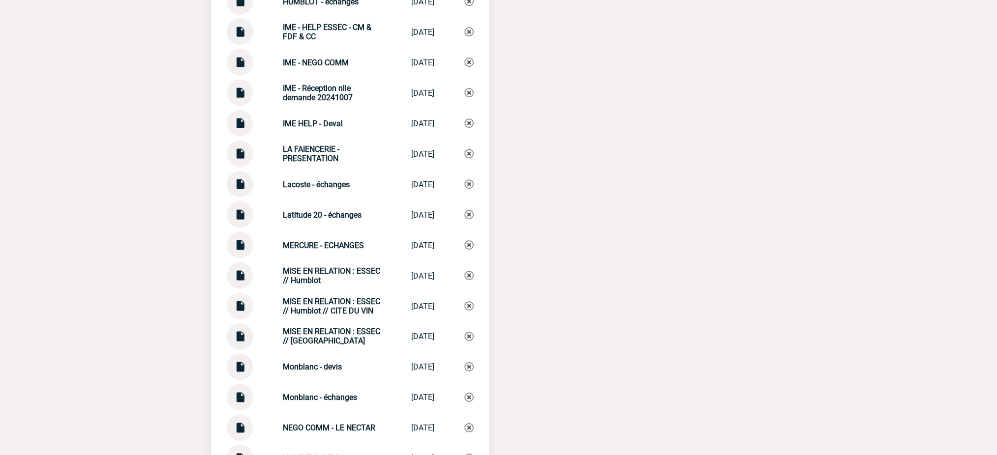 This screenshot has width=997, height=455. What do you see at coordinates (323, 215) in the screenshot?
I see `strong: Latitude 20 - échanges` at bounding box center [323, 215].